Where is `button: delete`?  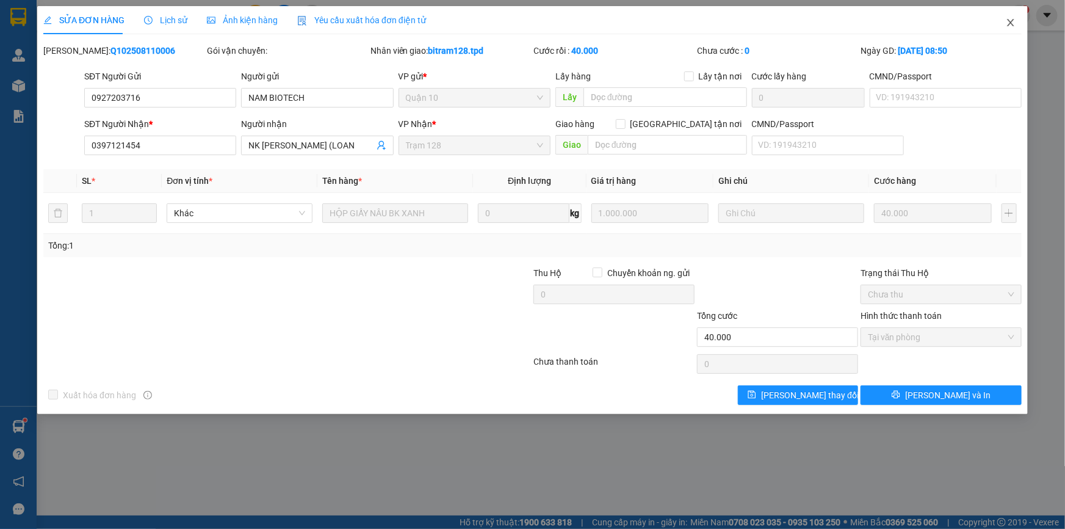
button: delete is located at coordinates (58, 213).